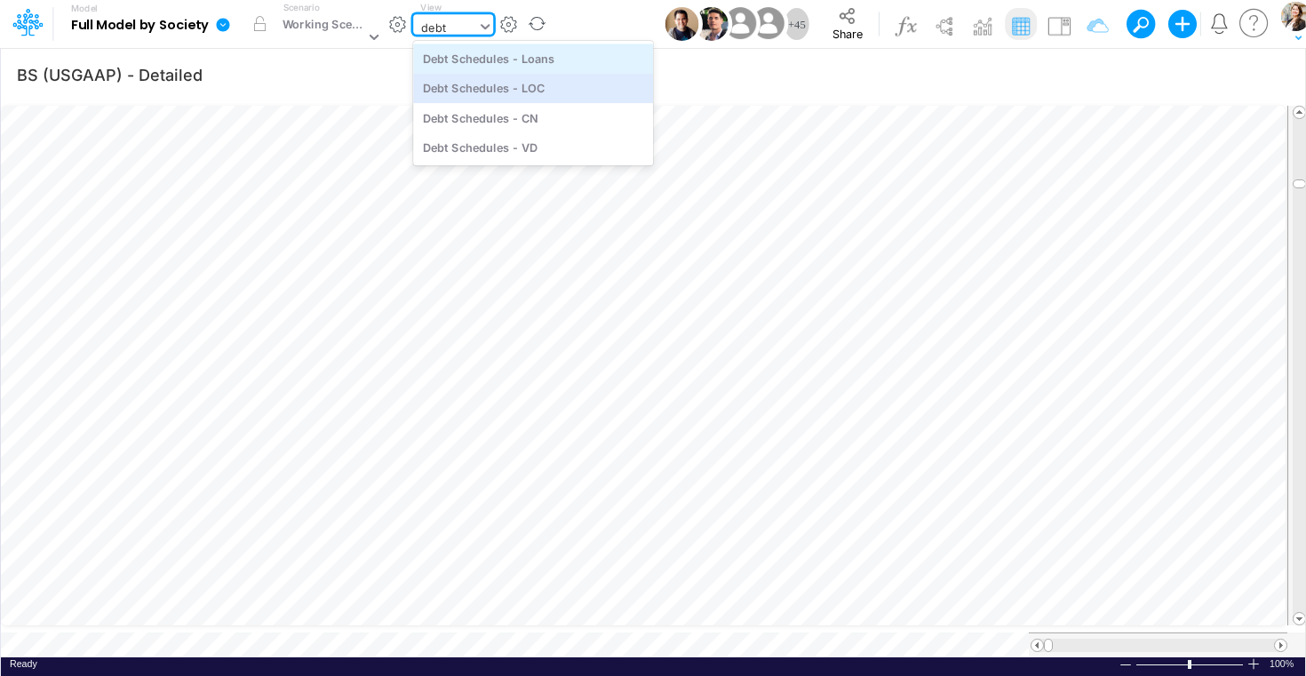 The image size is (1306, 676). What do you see at coordinates (301, 7) in the screenshot?
I see `label: Scenario` at bounding box center [301, 7].